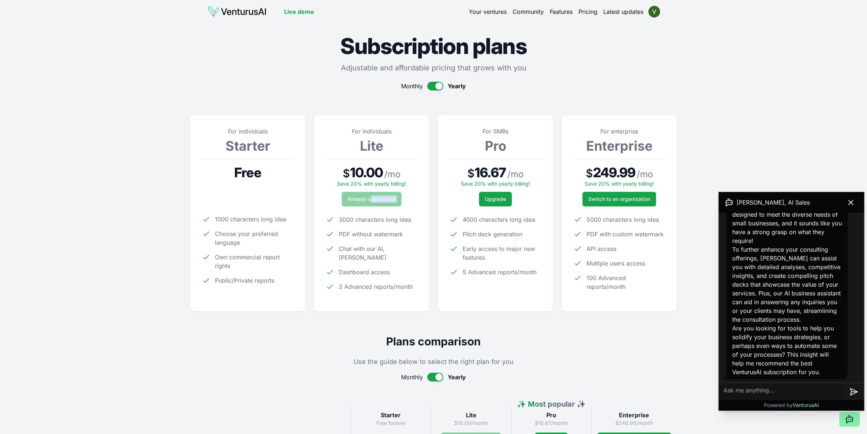 The height and width of the screenshot is (434, 867). What do you see at coordinates (655, 12) in the screenshot?
I see `img: ACg8ocKruYYD_Bt-37oIXCiOWeYteC2nRSUD6LGuC9n1nc-YIAdH6a08=s96-c` at bounding box center [655, 12].